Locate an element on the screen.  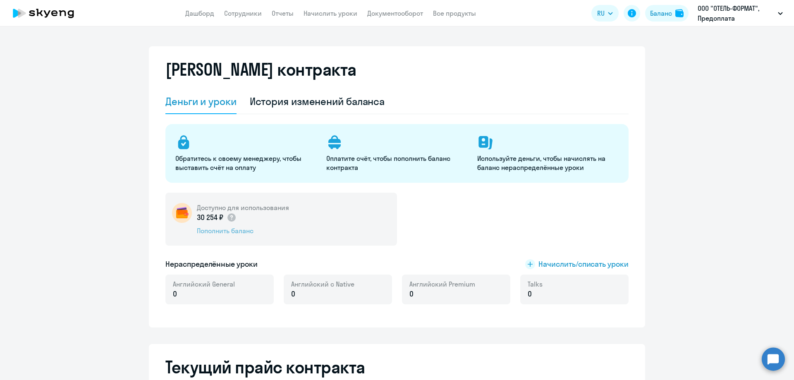
a: Дашборд is located at coordinates (200, 13).